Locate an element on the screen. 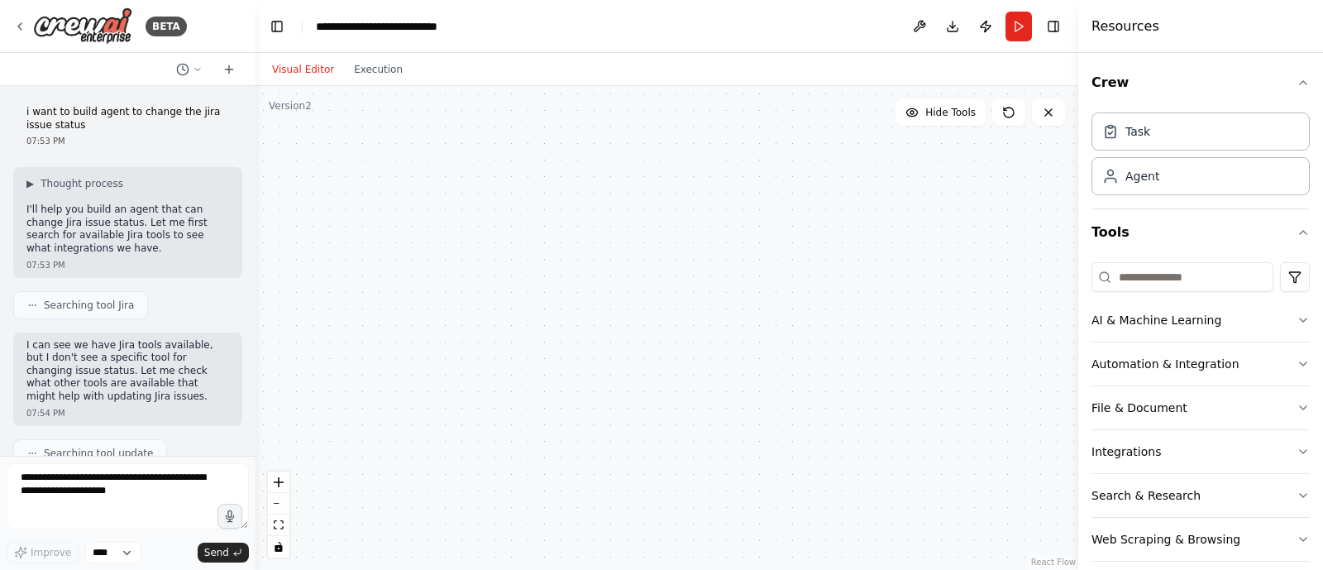 The height and width of the screenshot is (570, 1323). button: Improve is located at coordinates (42, 552).